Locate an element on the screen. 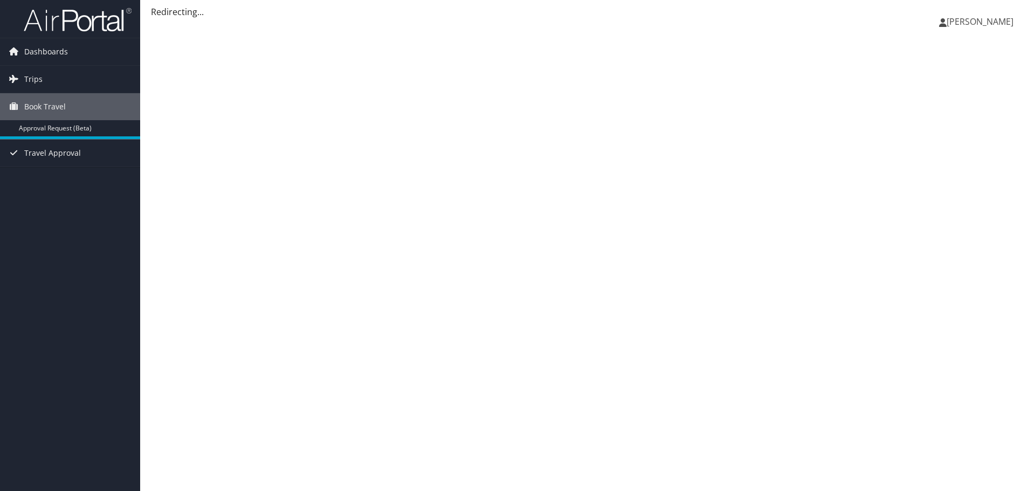 This screenshot has height=491, width=1035. span: Dashboards is located at coordinates (46, 52).